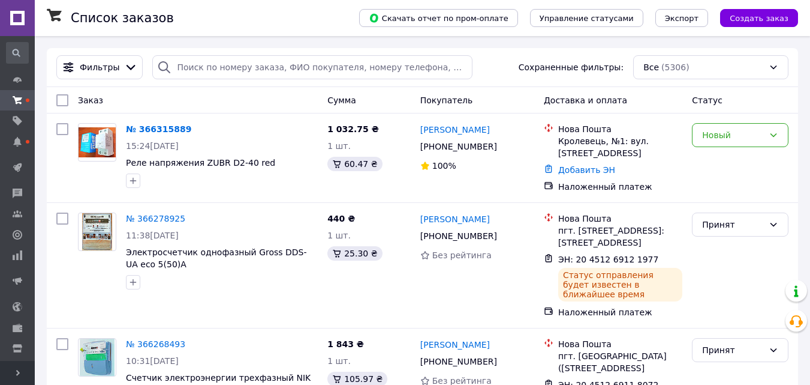 The height and width of the screenshot is (385, 810). Describe the element at coordinates (122, 18) in the screenshot. I see `h1: Список заказов` at that location.